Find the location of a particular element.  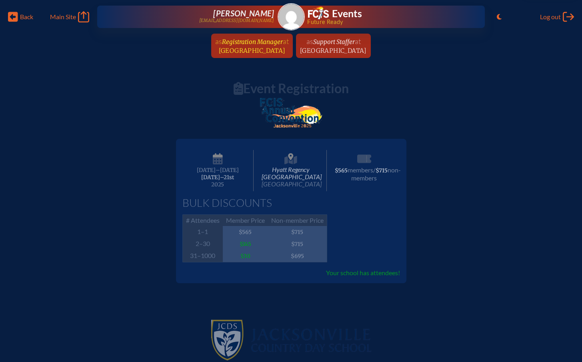

span: 2025 is located at coordinates (218, 184).